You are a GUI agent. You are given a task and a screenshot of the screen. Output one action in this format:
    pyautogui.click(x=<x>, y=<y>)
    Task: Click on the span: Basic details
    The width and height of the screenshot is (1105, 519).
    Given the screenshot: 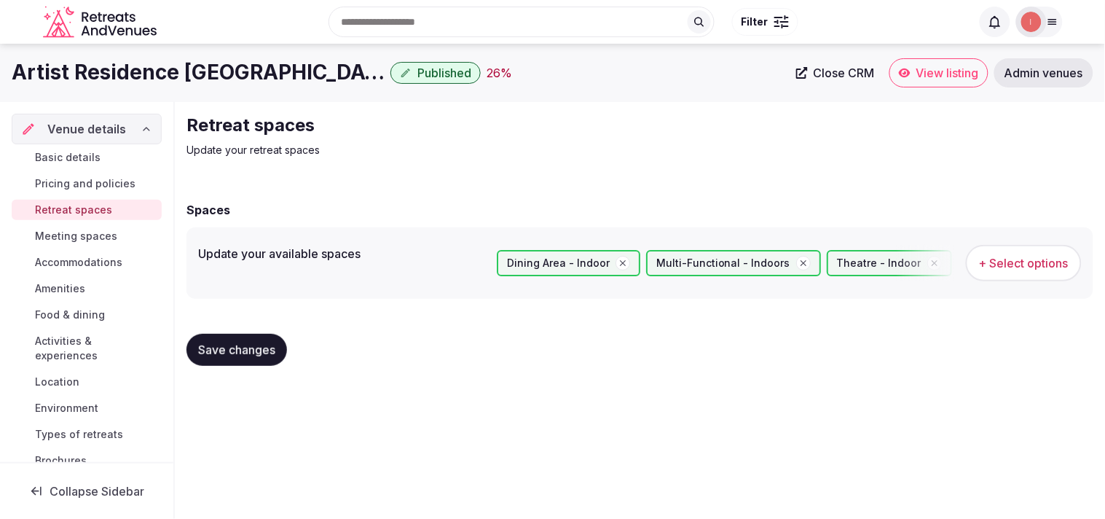 What is the action you would take?
    pyautogui.click(x=68, y=157)
    